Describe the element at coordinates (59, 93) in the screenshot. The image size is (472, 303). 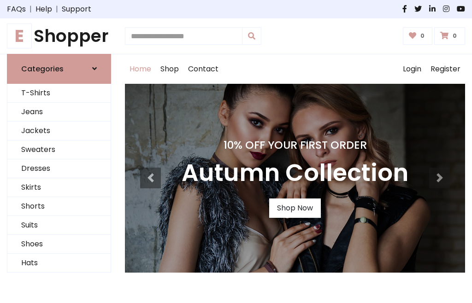
I see `a: T-Shirts` at that location.